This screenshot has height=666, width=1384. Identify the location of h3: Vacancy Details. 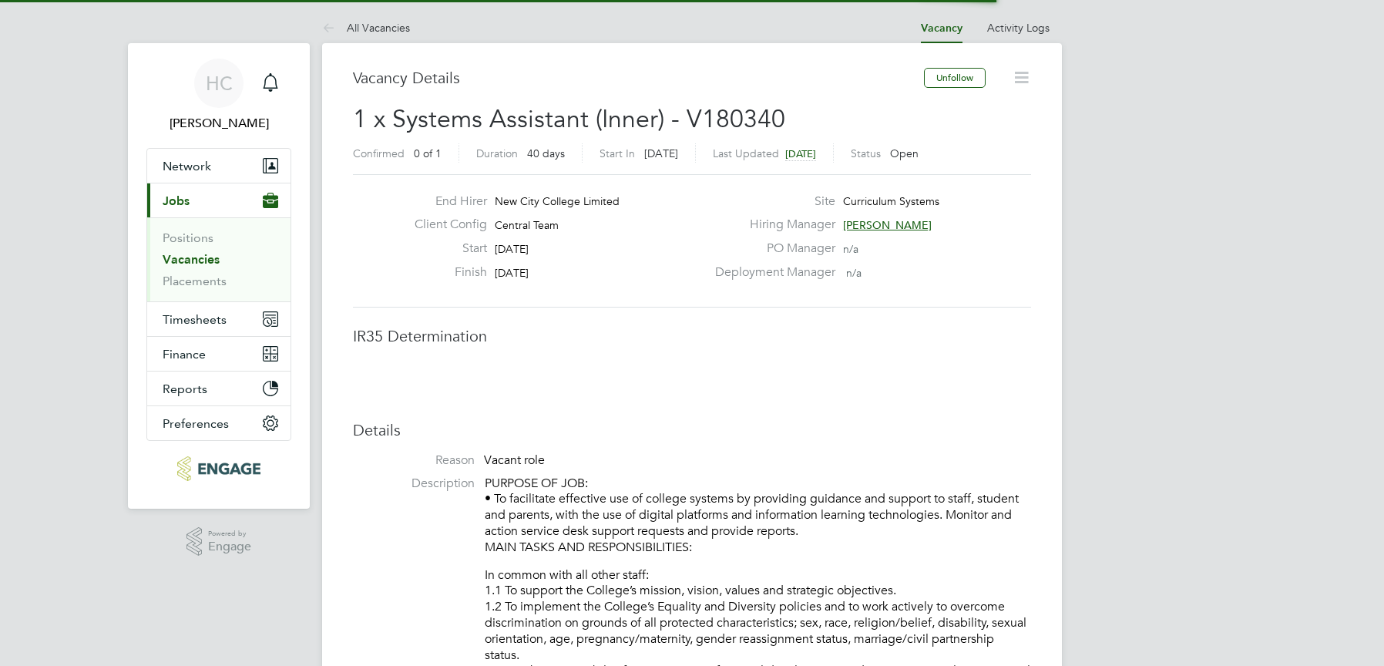
(638, 78).